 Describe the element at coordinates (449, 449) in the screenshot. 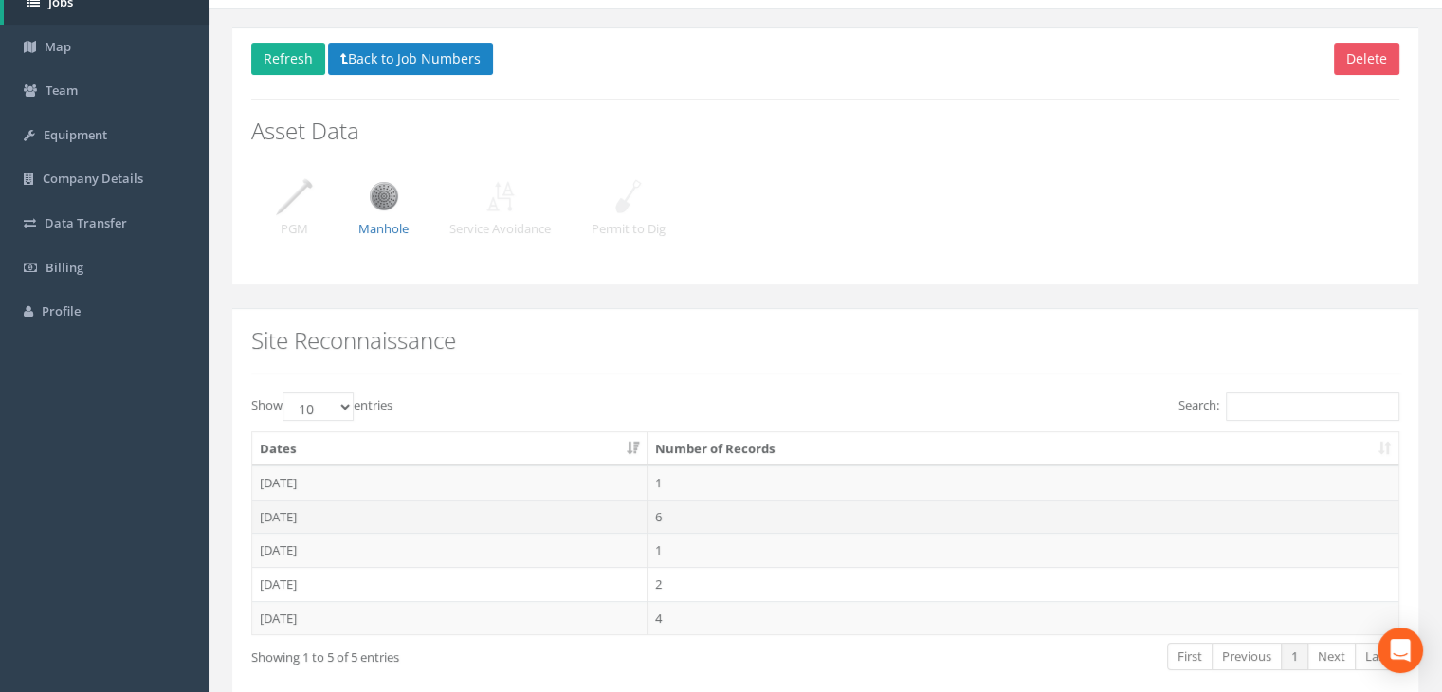

I see `th: Dates: activate to sort column ascending` at that location.